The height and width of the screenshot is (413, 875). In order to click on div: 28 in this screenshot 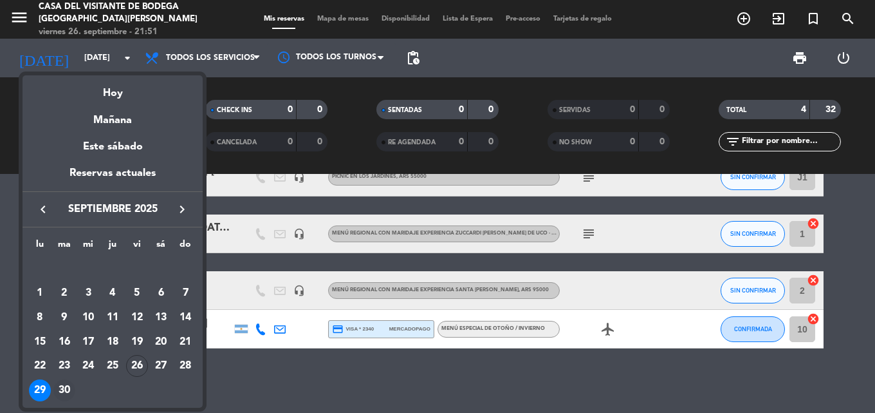, I will do `click(185, 366)`.